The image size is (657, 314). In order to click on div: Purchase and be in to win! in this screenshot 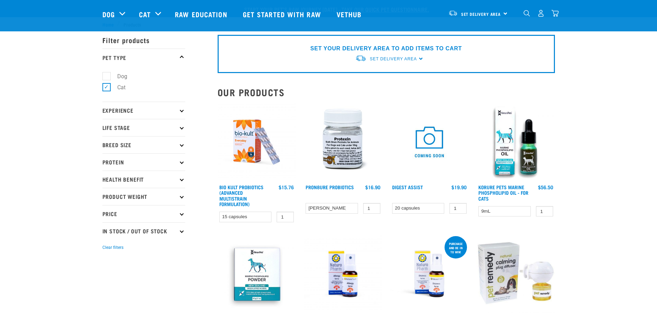, I will do `click(455, 248)`.